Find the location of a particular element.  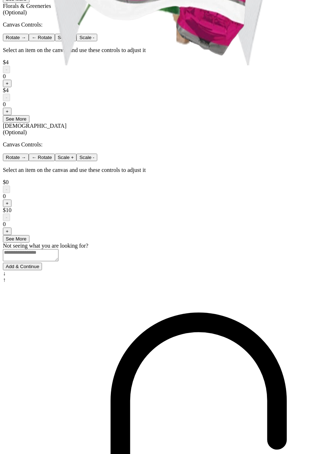

button: Scale - is located at coordinates (87, 157).